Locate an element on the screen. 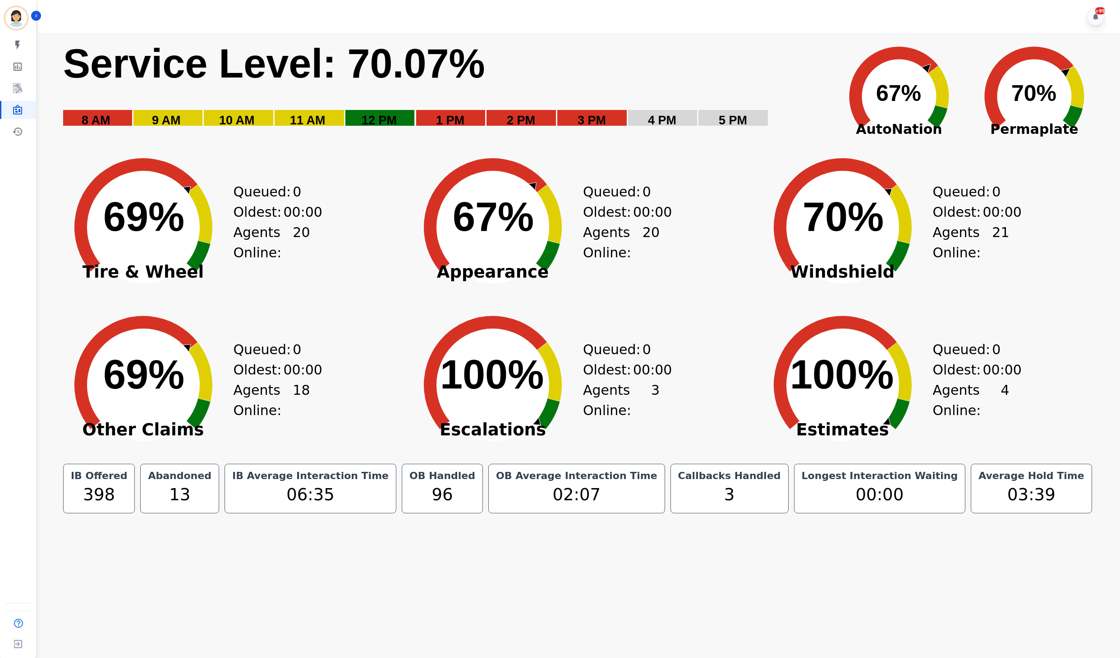 Image resolution: width=1120 pixels, height=658 pixels. text: 4 PM is located at coordinates (662, 120).